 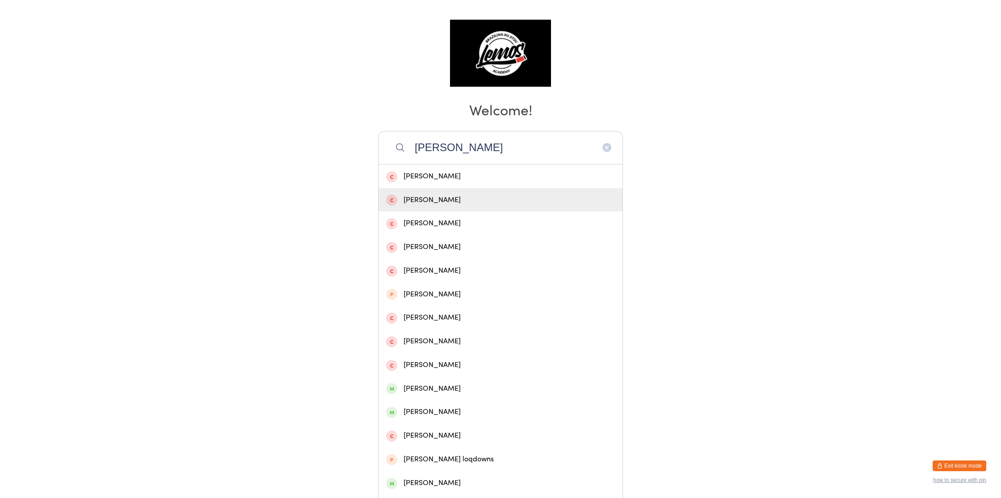 I want to click on h2: Welcome!, so click(x=501, y=109).